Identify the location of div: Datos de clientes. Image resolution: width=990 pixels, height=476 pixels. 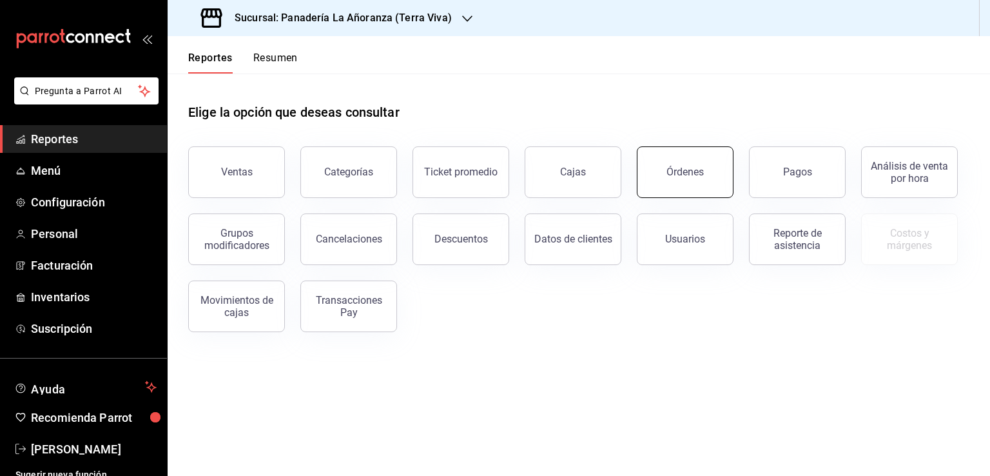
(573, 238).